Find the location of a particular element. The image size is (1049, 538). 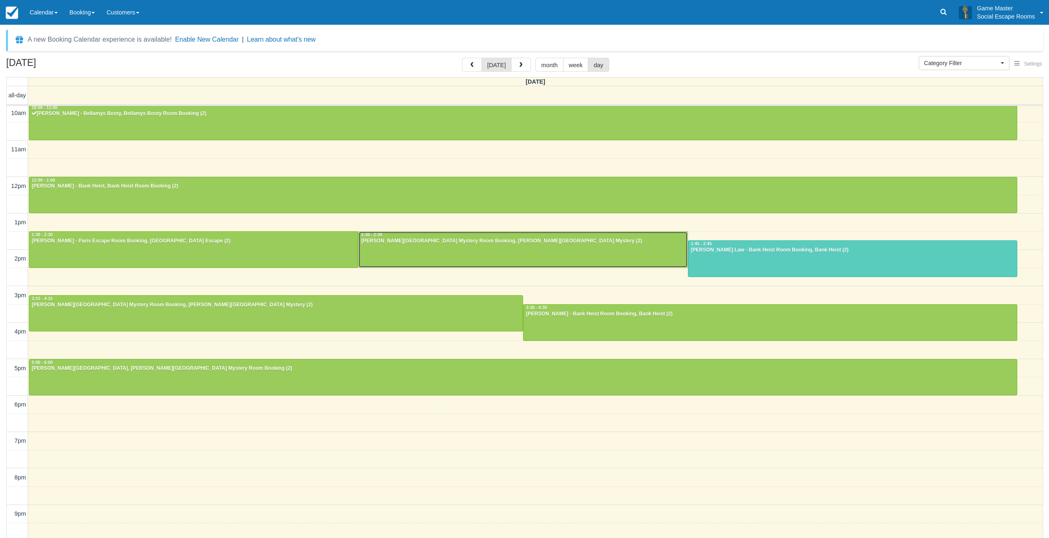

button: day is located at coordinates (598, 65).